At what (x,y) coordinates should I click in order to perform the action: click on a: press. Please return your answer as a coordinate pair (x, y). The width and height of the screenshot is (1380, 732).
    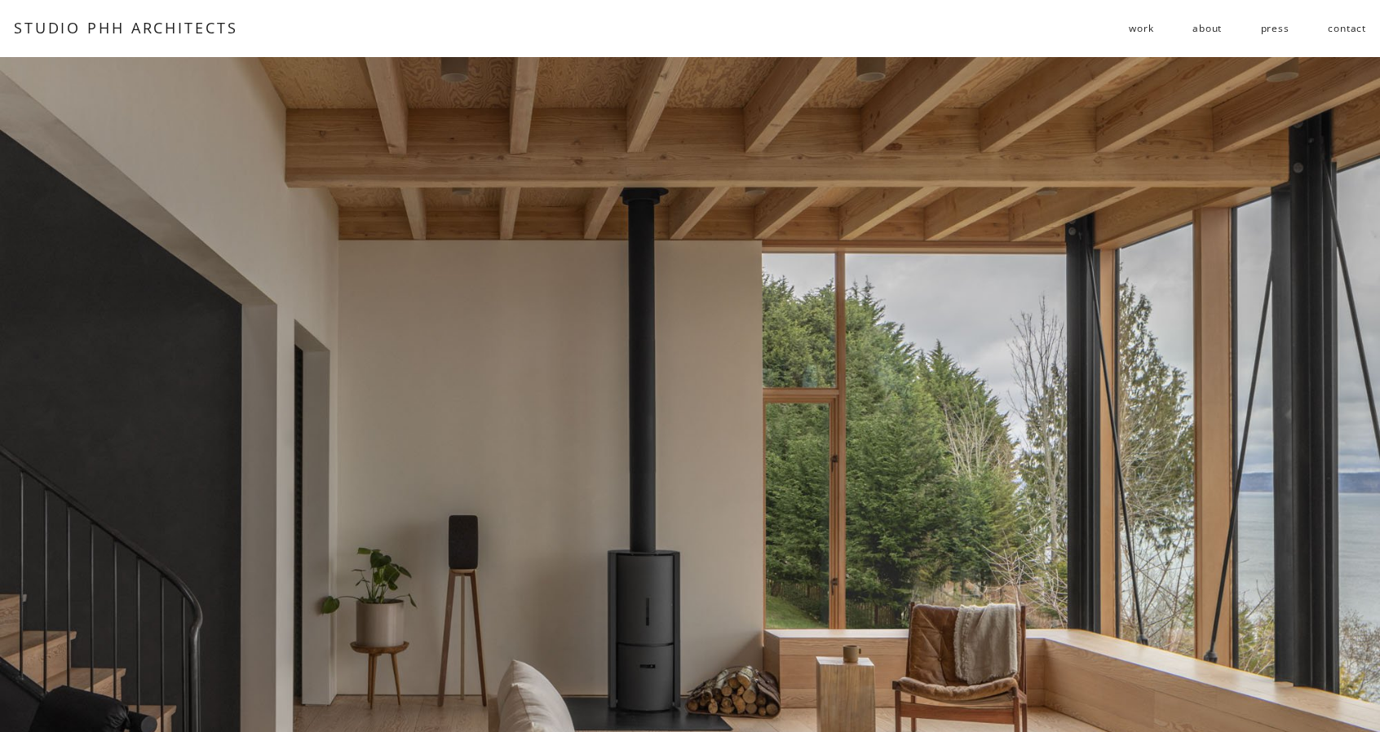
    Looking at the image, I should click on (1275, 29).